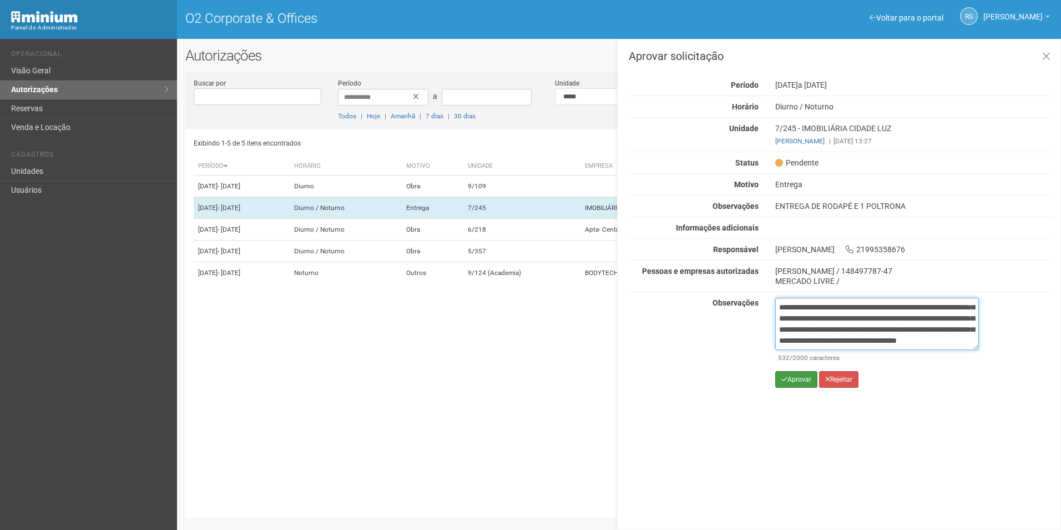 The width and height of the screenshot is (1061, 530). Describe the element at coordinates (914, 281) in the screenshot. I see `div: MERCADO LIVRE /` at that location.